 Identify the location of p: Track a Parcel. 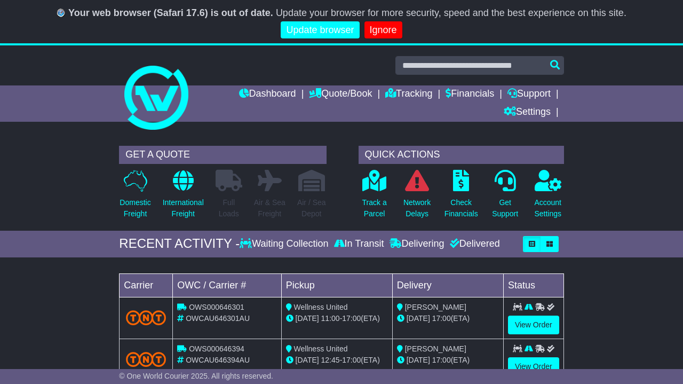
(374, 208).